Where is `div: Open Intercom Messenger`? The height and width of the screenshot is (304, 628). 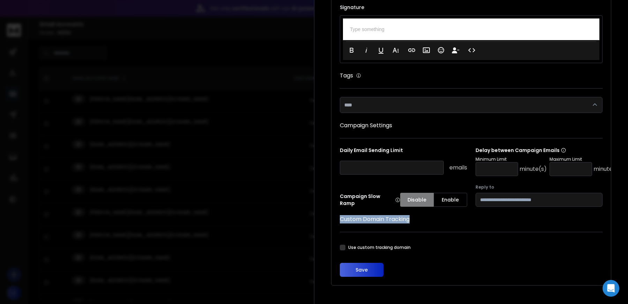
div: Open Intercom Messenger is located at coordinates (610, 288).